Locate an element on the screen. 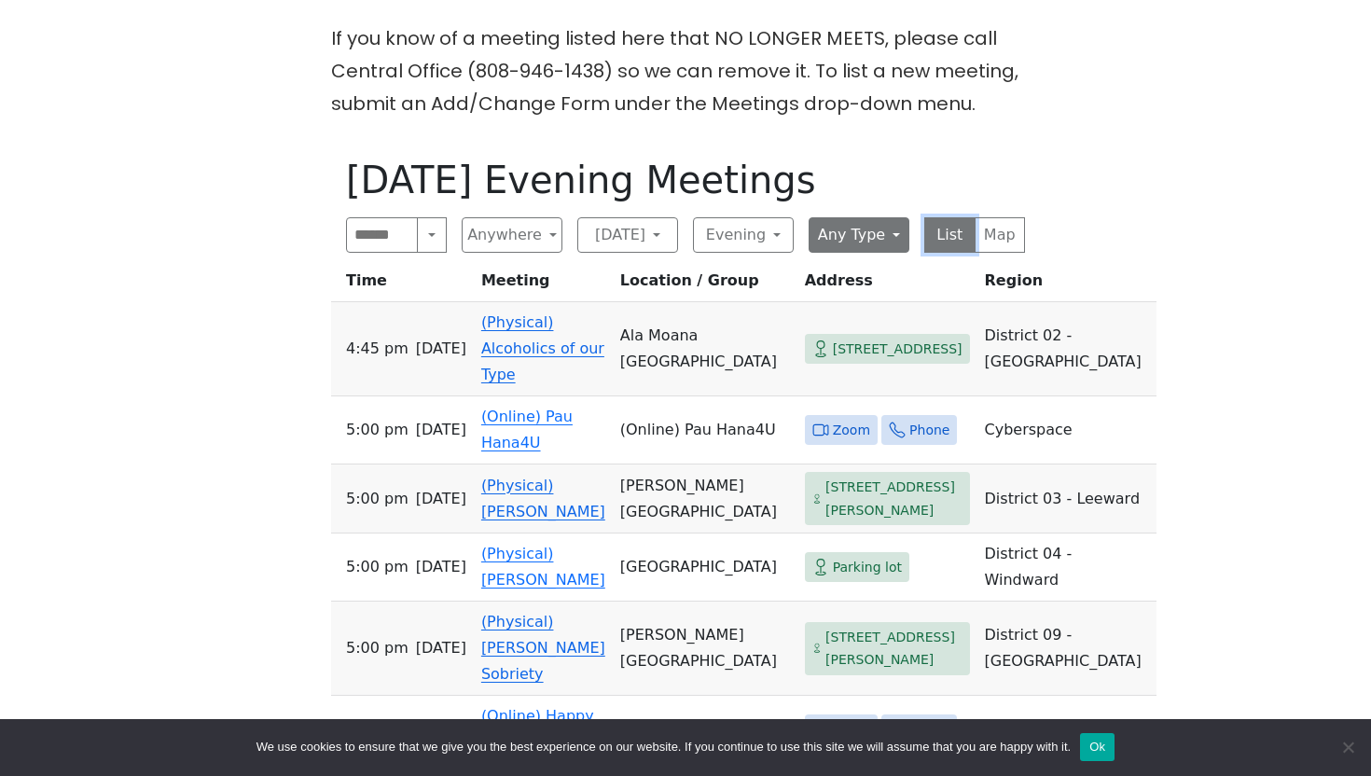 This screenshot has width=1371, height=776. span: Phone is located at coordinates (929, 430).